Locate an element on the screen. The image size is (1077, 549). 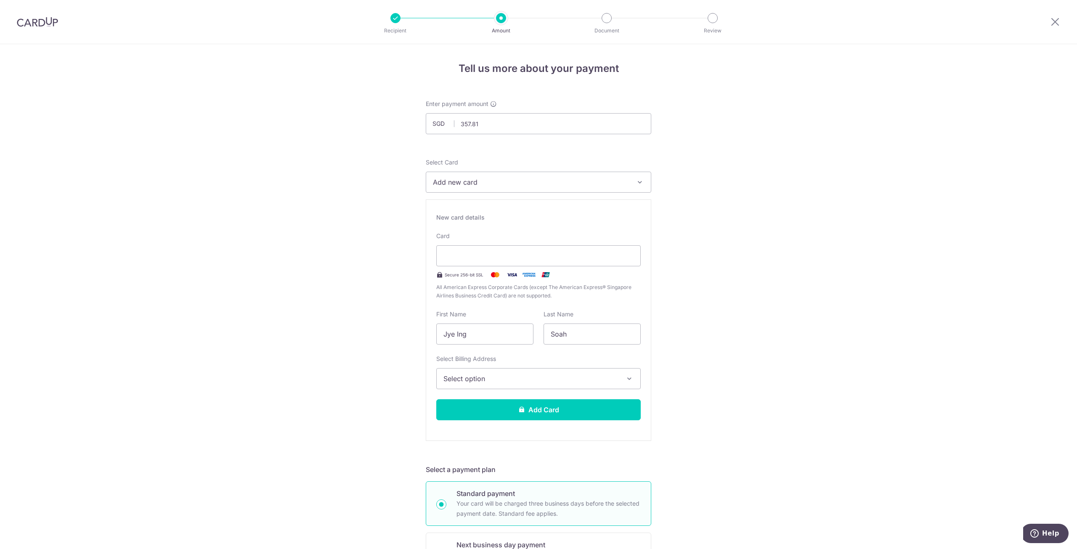
p: Document is located at coordinates (606, 31).